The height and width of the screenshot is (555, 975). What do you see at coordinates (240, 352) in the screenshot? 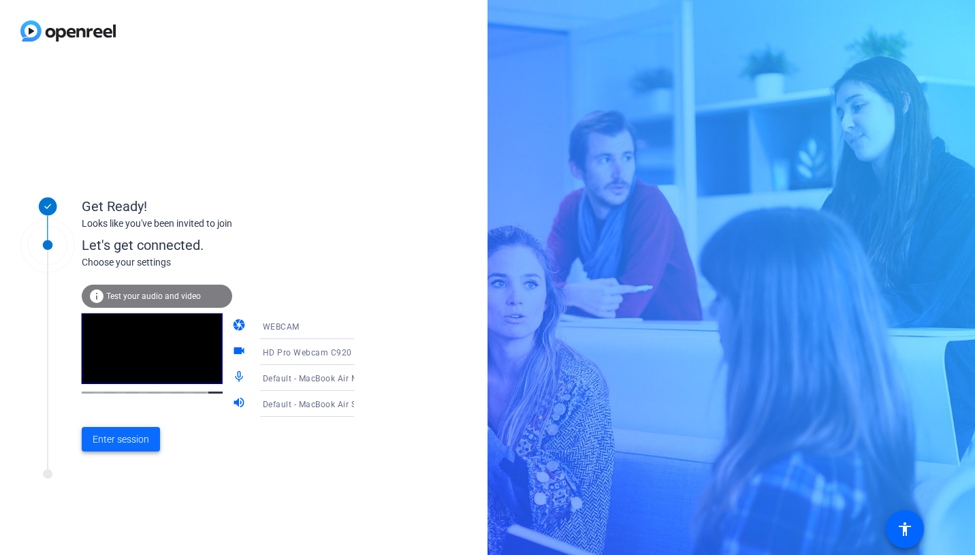
I see `mat-icon: videocam` at bounding box center [240, 352].